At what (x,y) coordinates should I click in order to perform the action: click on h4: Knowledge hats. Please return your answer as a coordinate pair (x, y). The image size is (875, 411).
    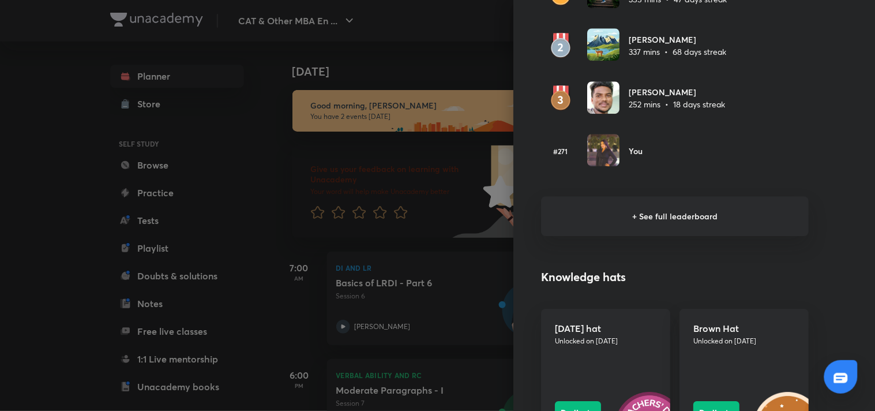
    Looking at the image, I should click on (675, 277).